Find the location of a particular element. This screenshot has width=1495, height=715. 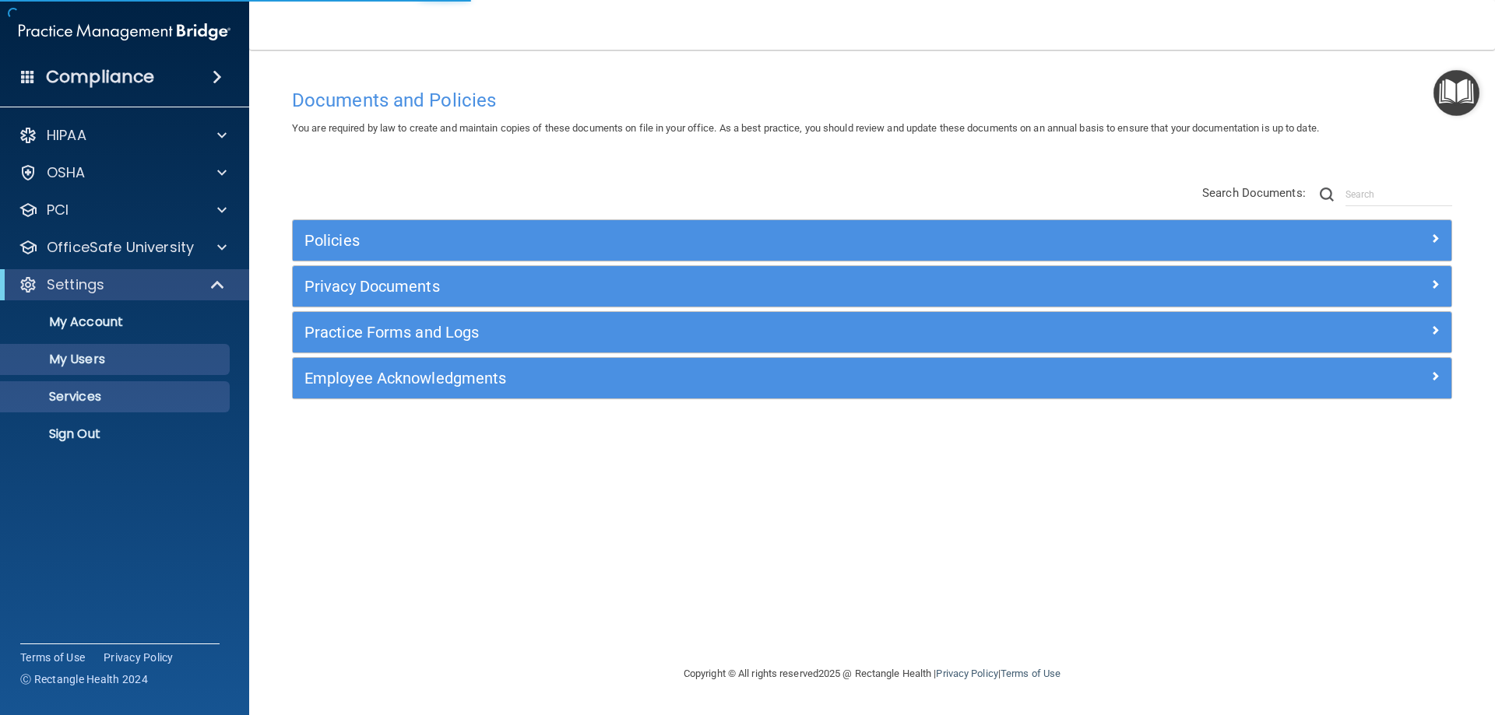

a: HIPAA is located at coordinates (122, 135).